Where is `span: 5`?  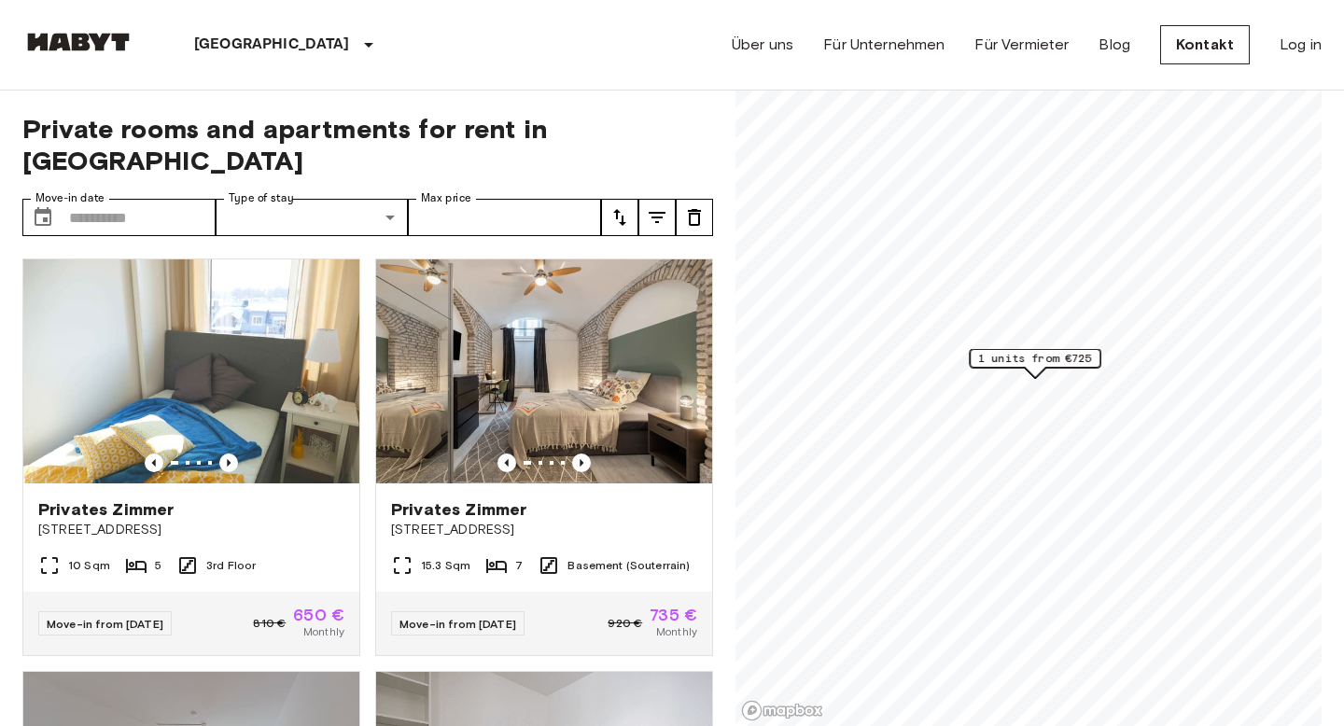
span: 5 is located at coordinates (158, 566).